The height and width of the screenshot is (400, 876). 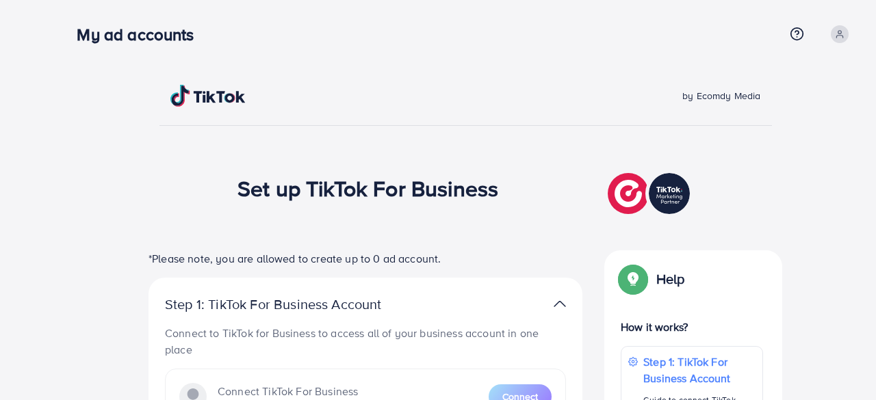 I want to click on h3: My ad accounts, so click(x=140, y=34).